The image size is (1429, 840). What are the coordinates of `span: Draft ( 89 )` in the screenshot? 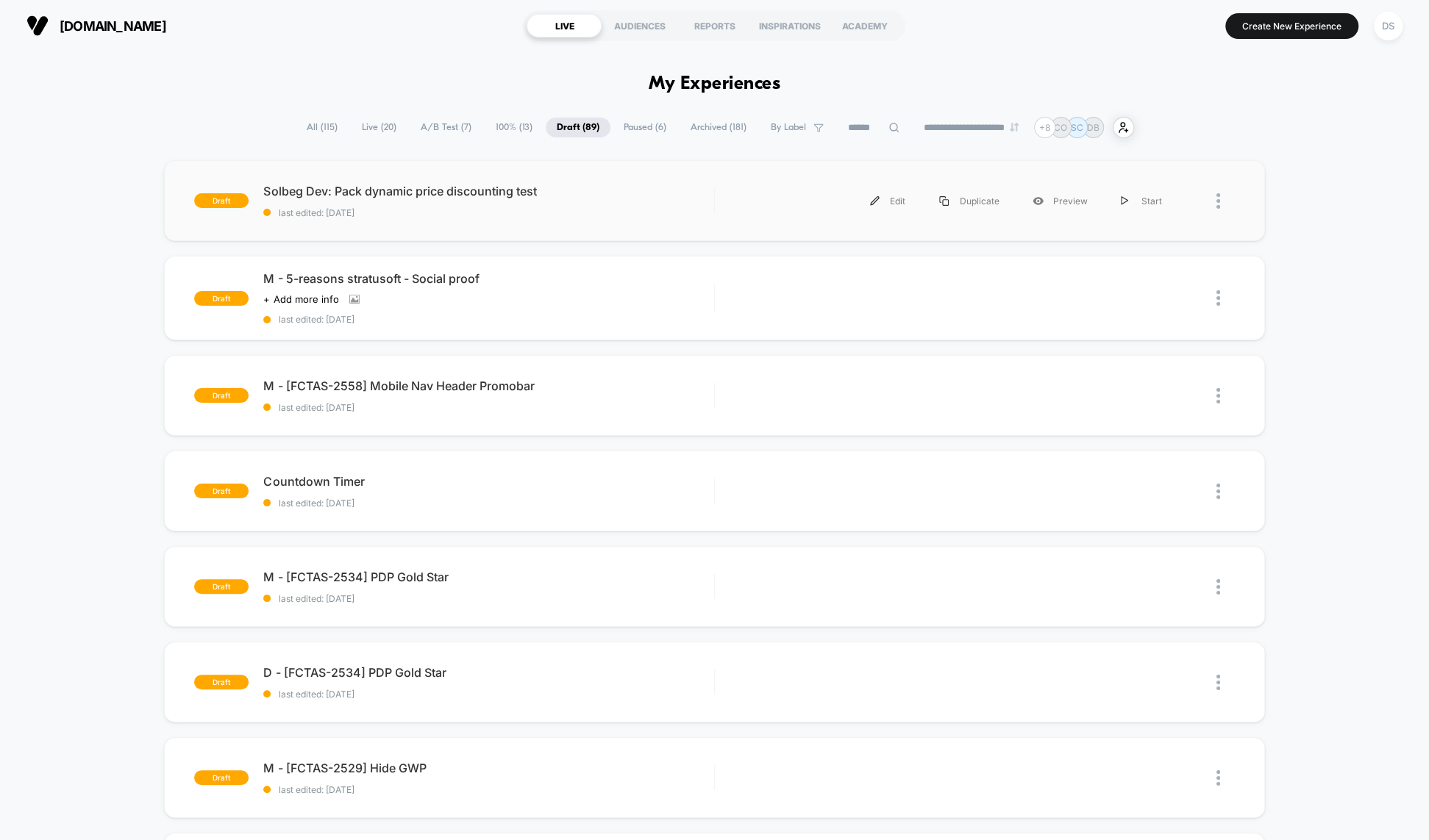 It's located at (578, 127).